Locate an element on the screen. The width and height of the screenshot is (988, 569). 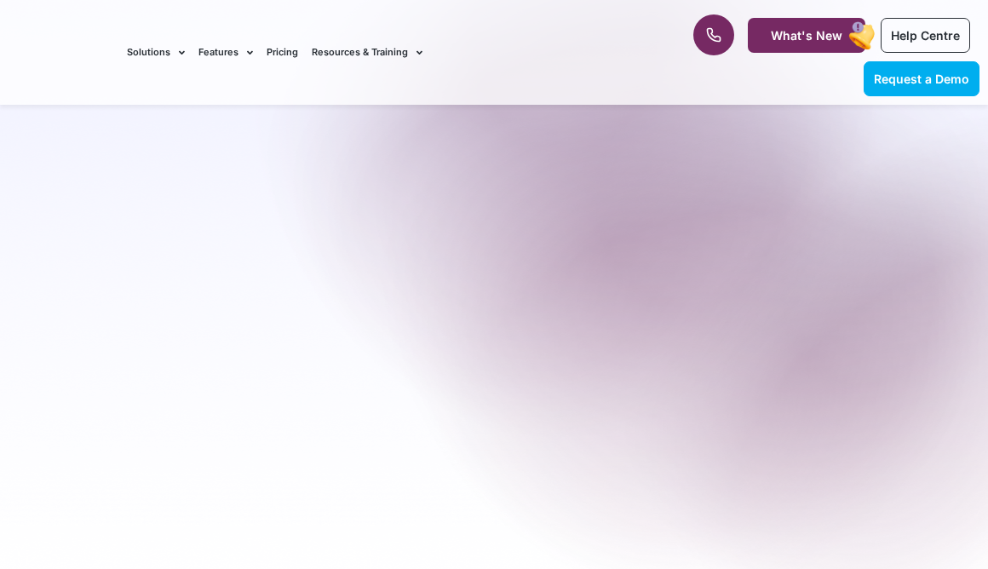
img: CareMaster Logo is located at coordinates (59, 52).